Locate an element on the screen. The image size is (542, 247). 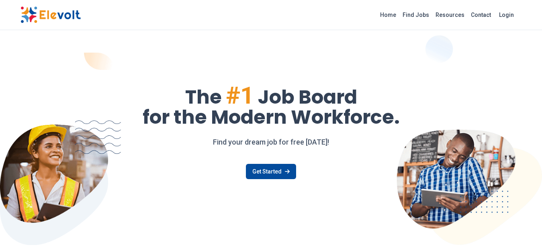
img: Elevolt is located at coordinates (51, 15).